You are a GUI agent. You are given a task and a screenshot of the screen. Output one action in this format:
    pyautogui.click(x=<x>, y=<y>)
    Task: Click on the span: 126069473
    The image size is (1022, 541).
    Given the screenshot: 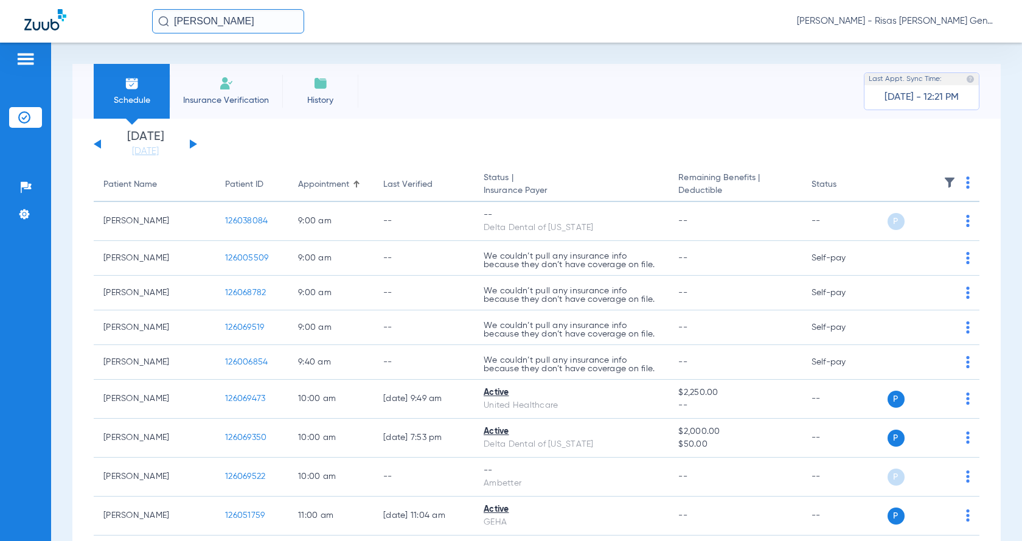 What is the action you would take?
    pyautogui.click(x=245, y=398)
    